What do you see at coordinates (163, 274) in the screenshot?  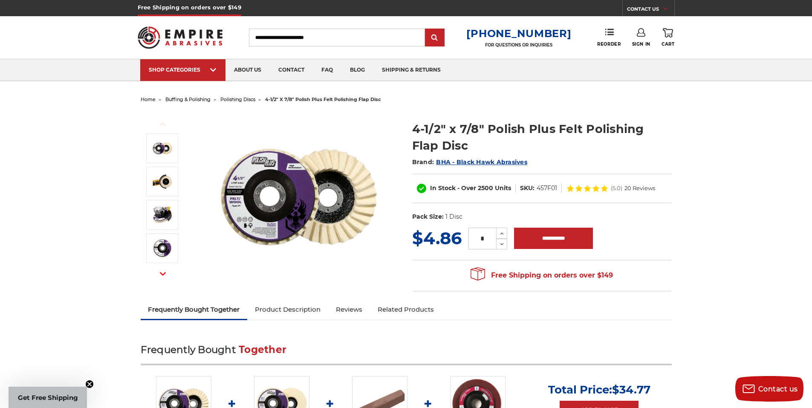 I see `button: Next` at bounding box center [163, 274].